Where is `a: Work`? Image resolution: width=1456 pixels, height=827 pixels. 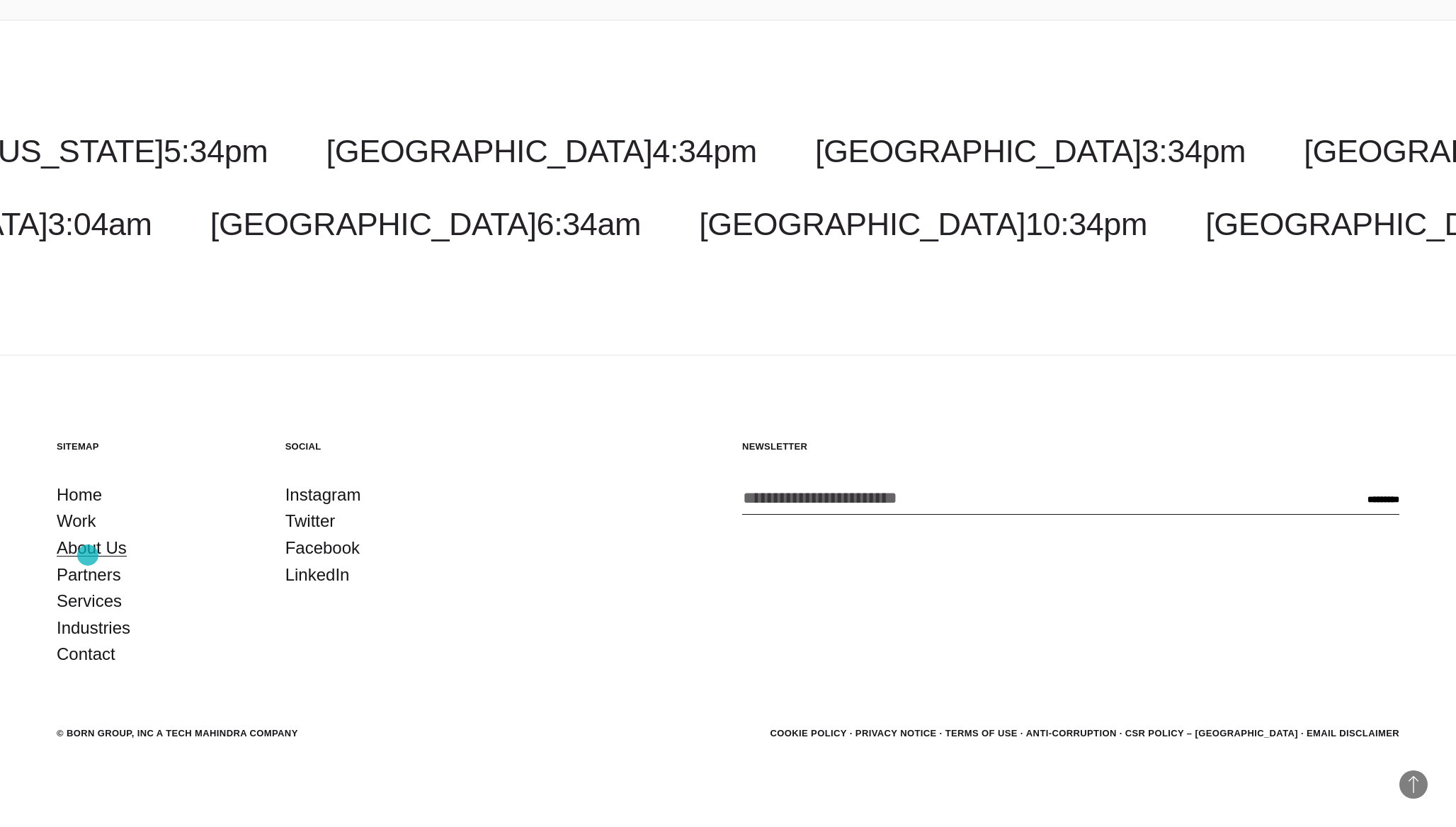
a: Work is located at coordinates (77, 521).